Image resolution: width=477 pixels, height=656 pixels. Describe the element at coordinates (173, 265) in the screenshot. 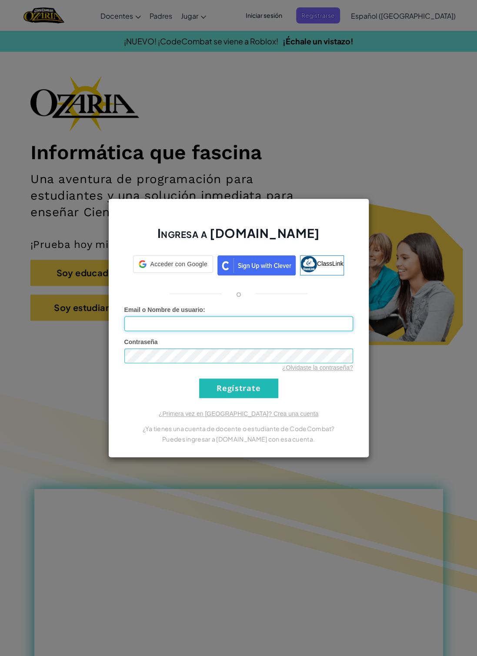

I see `a: Acceder con Google` at that location.